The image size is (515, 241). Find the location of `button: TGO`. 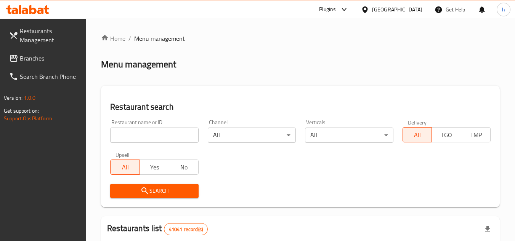

button: TGO is located at coordinates (447, 135).